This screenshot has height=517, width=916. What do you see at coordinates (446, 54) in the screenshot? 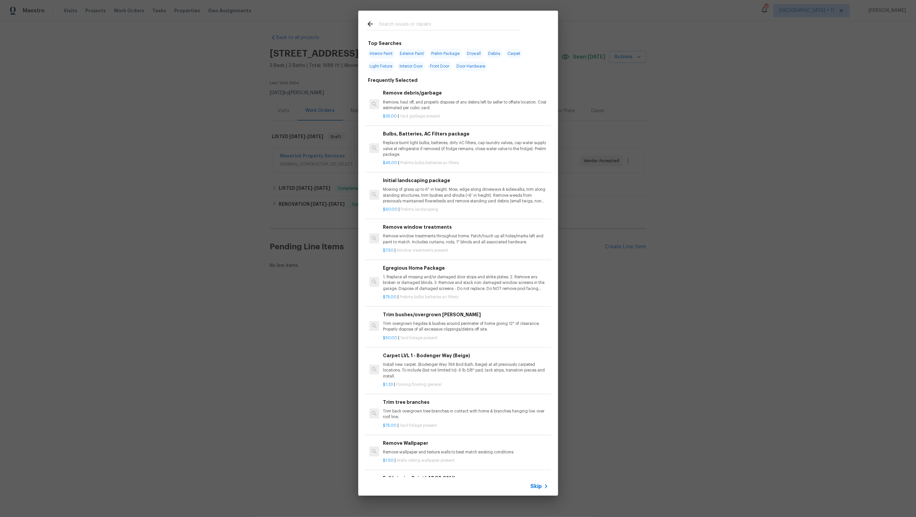
I see `span: Prelim Package` at bounding box center [446, 54].